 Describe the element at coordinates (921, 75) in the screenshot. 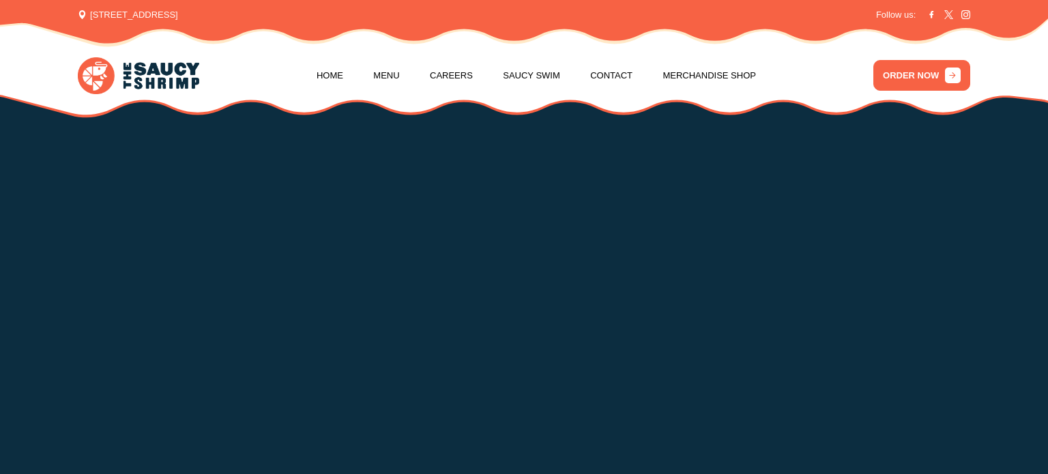

I see `a: ORDER NOW` at that location.